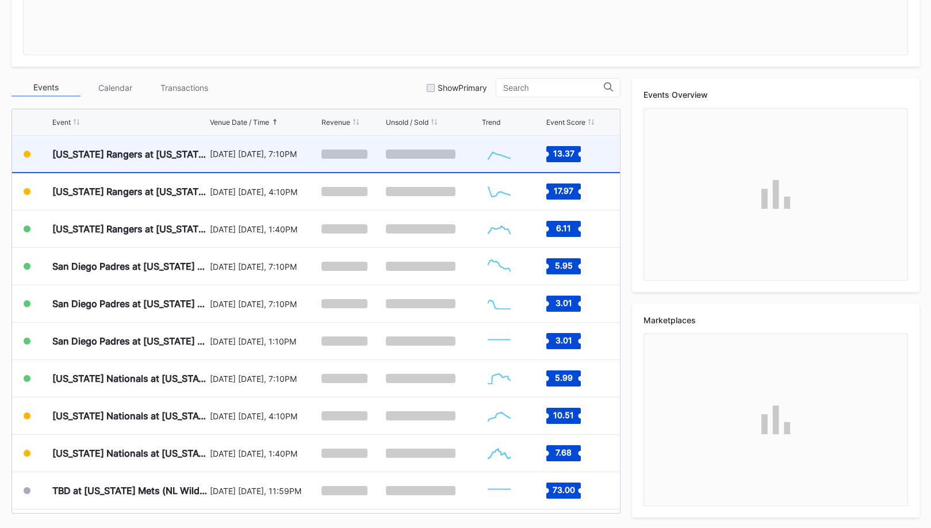 This screenshot has height=528, width=931. I want to click on input: Search, so click(553, 88).